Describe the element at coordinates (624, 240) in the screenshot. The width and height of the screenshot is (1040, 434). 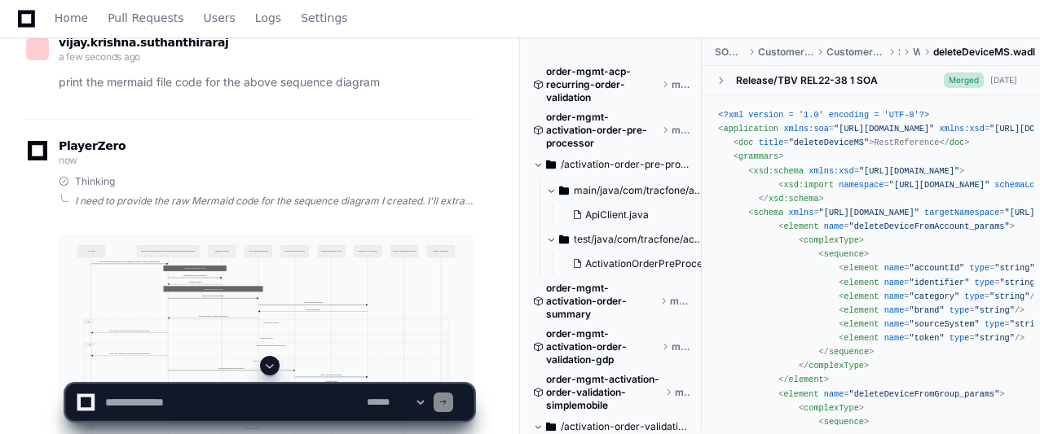
I see `button: test/java/com/tracfone/activation/order/pre/processor/service` at that location.